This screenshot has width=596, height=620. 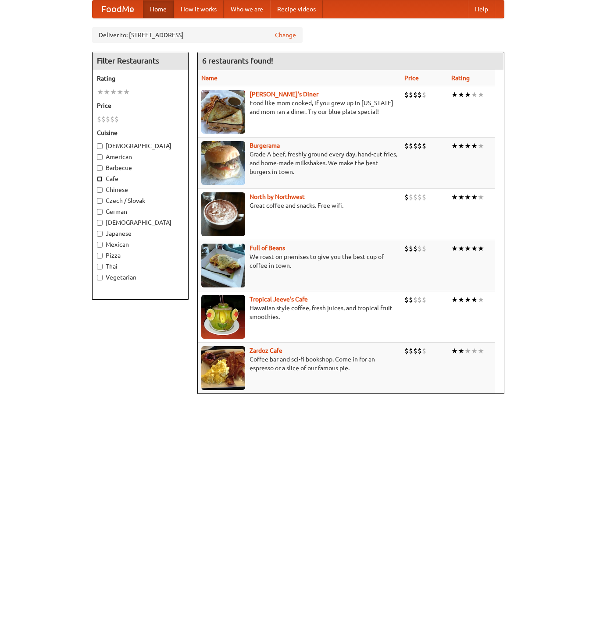 I want to click on a: Change, so click(x=285, y=35).